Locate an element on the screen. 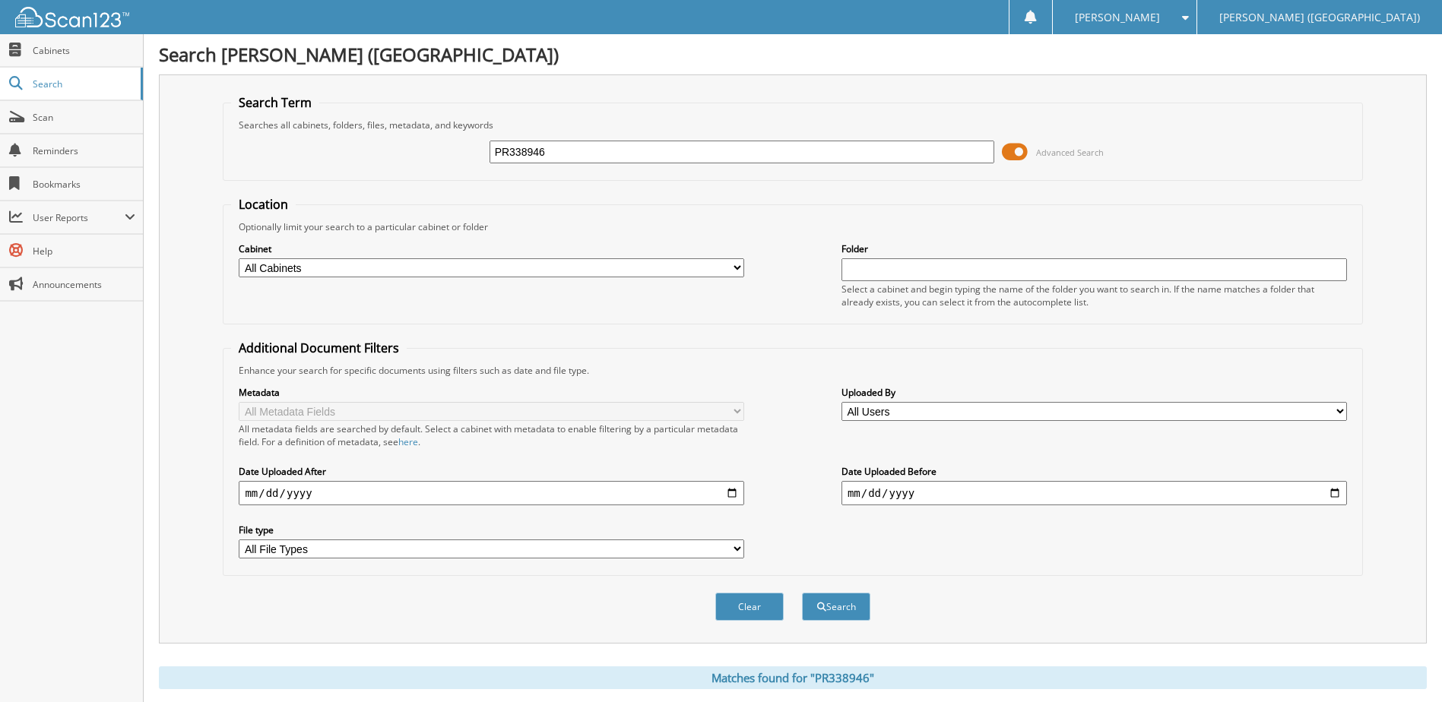 The image size is (1442, 702). input: start is located at coordinates (491, 493).